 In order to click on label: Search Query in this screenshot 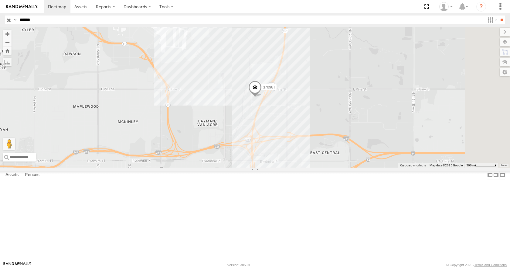, I will do `click(15, 20)`.